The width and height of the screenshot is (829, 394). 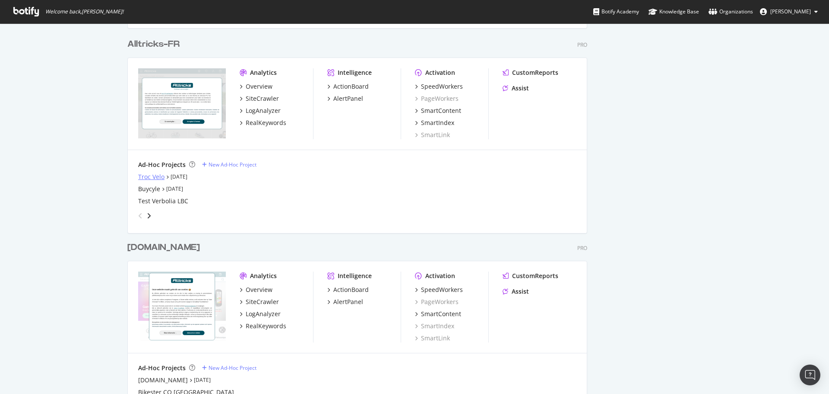 I want to click on div: Botify Academy, so click(x=616, y=12).